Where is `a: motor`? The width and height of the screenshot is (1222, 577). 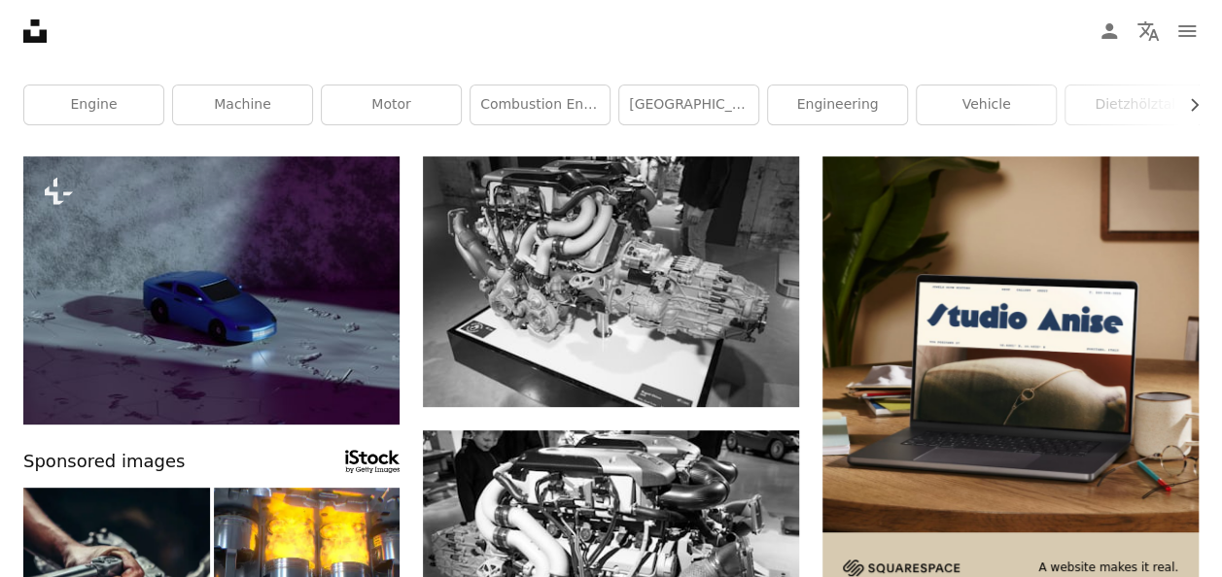 a: motor is located at coordinates (391, 105).